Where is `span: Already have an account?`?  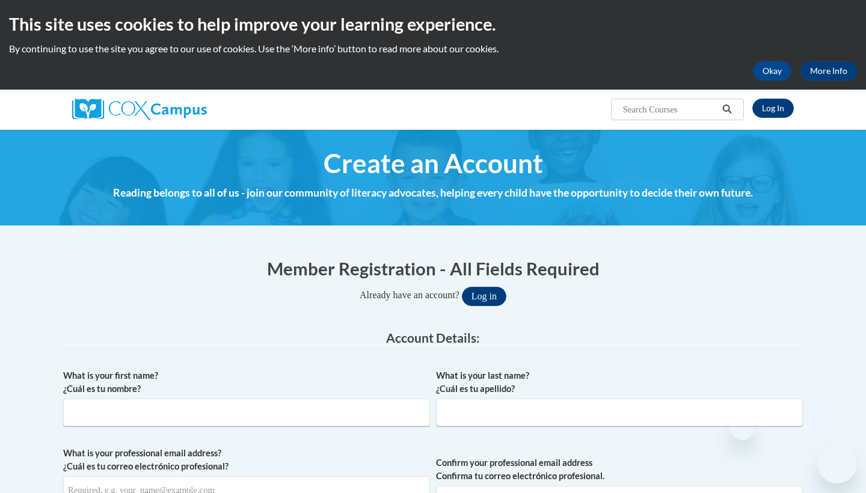
span: Already have an account? is located at coordinates (410, 295).